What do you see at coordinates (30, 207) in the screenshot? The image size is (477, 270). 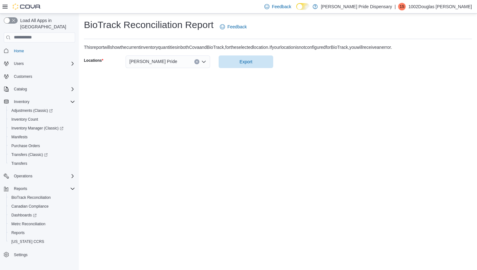 I see `a: Canadian Compliance` at bounding box center [30, 207].